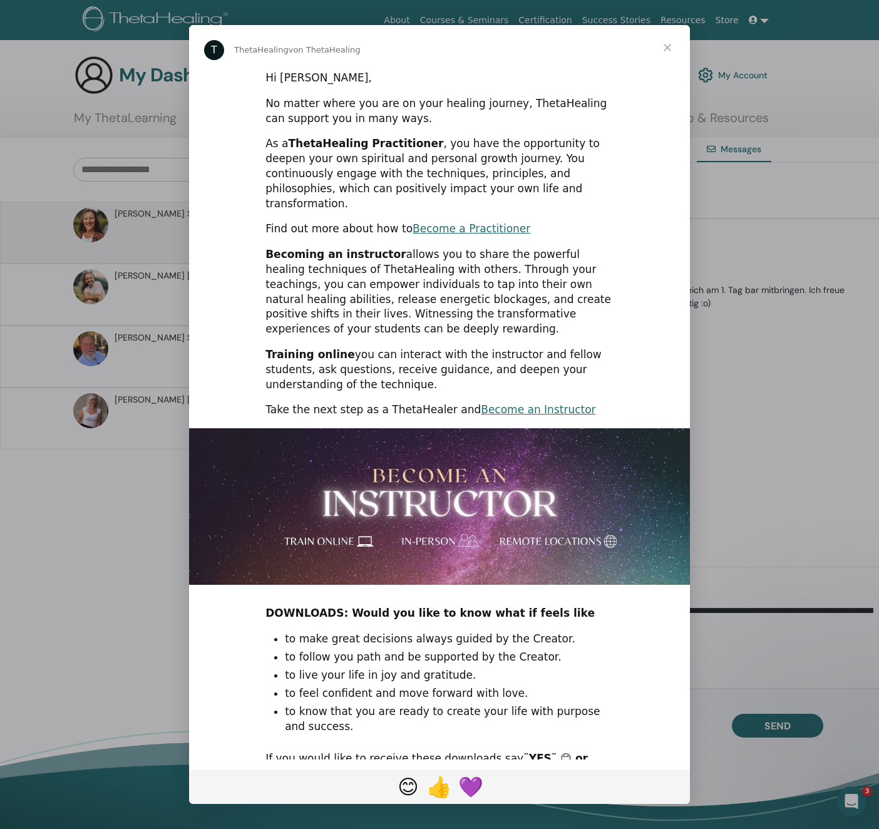 This screenshot has height=829, width=879. Describe the element at coordinates (439, 111) in the screenshot. I see `div: No matter where you are on your healing journey, ThetaHealing can support you in many ways.` at that location.